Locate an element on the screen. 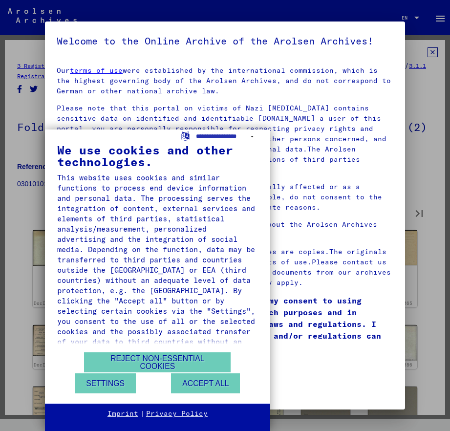 The image size is (450, 431). button: Accept all is located at coordinates (205, 383).